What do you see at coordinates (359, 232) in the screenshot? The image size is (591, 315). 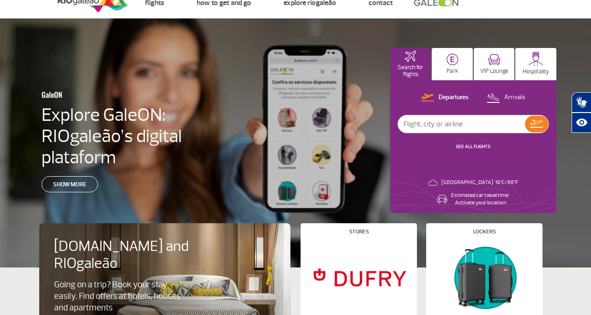 I see `h4: Stores` at bounding box center [359, 232].